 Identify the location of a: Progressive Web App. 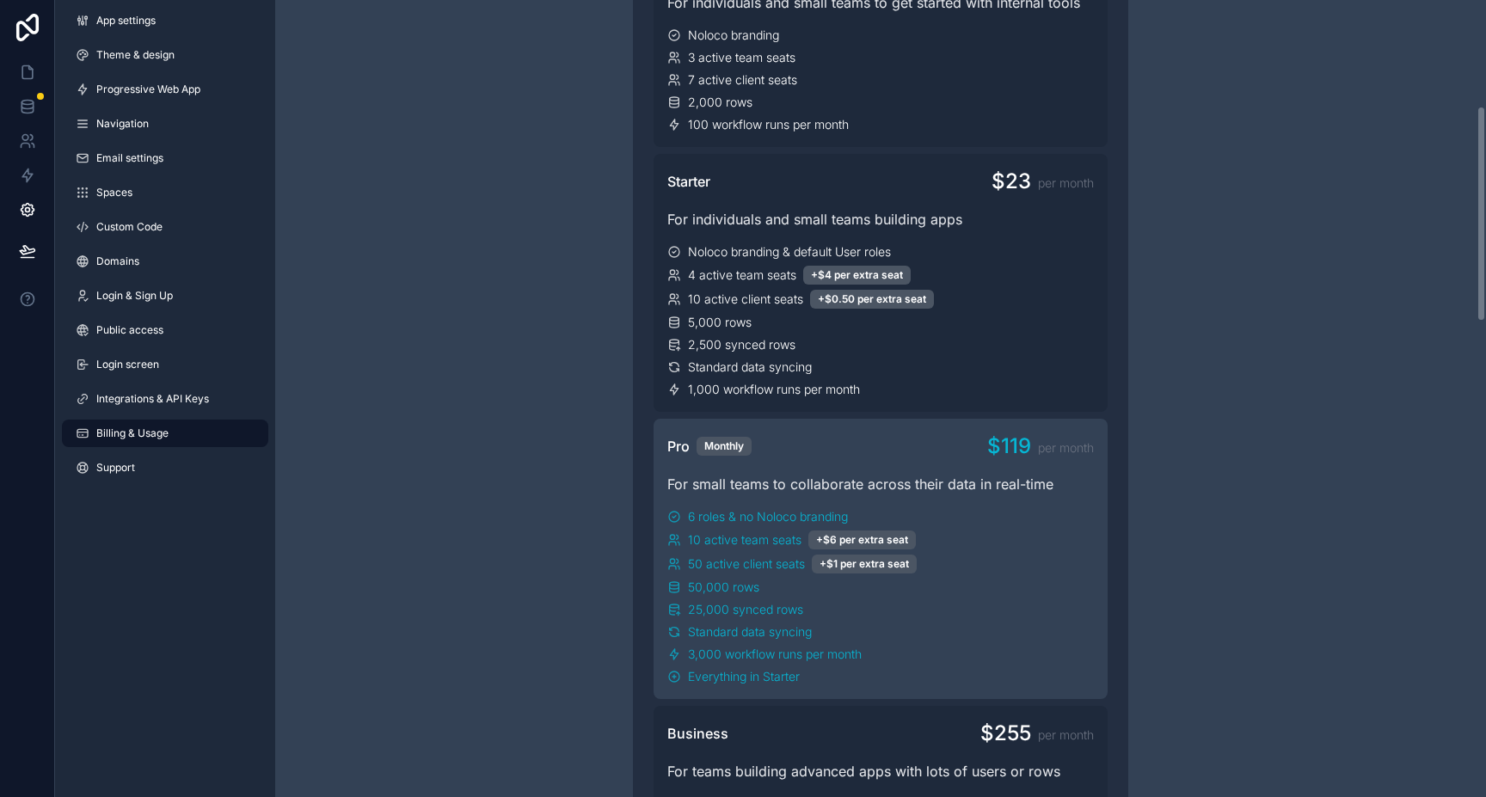
(165, 89).